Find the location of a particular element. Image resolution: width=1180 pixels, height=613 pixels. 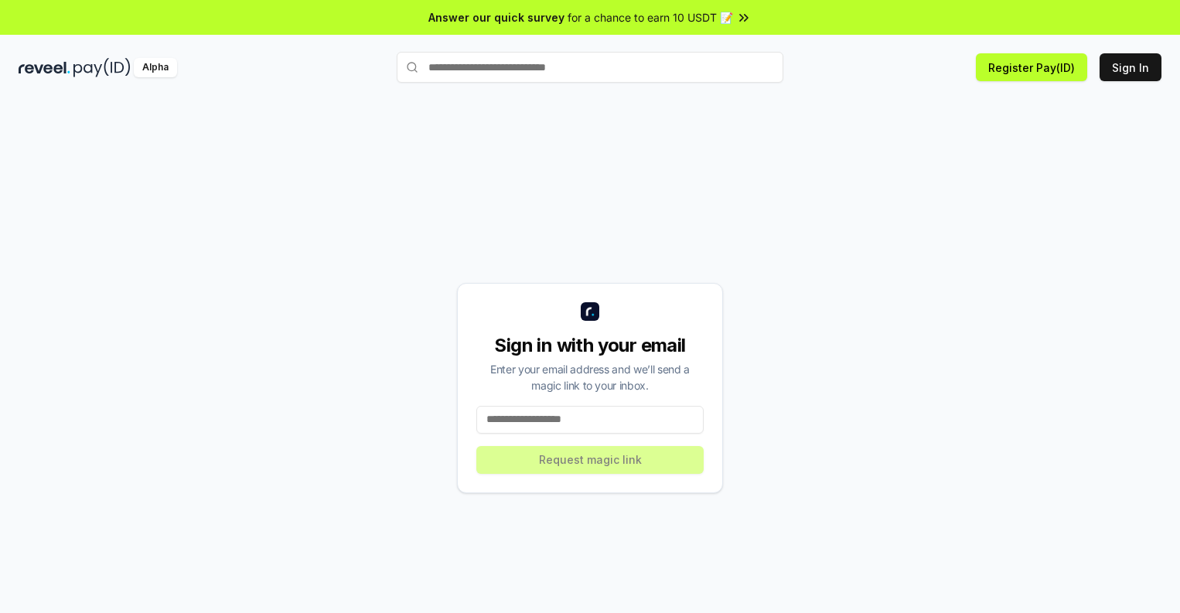

img: pay_id is located at coordinates (102, 67).